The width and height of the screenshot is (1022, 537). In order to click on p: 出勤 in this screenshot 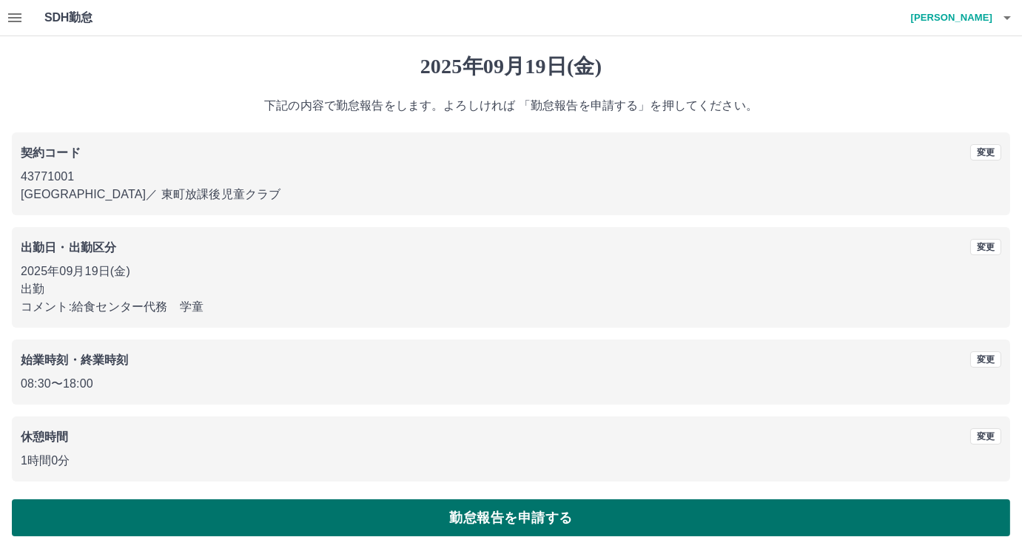, I will do `click(510, 289)`.